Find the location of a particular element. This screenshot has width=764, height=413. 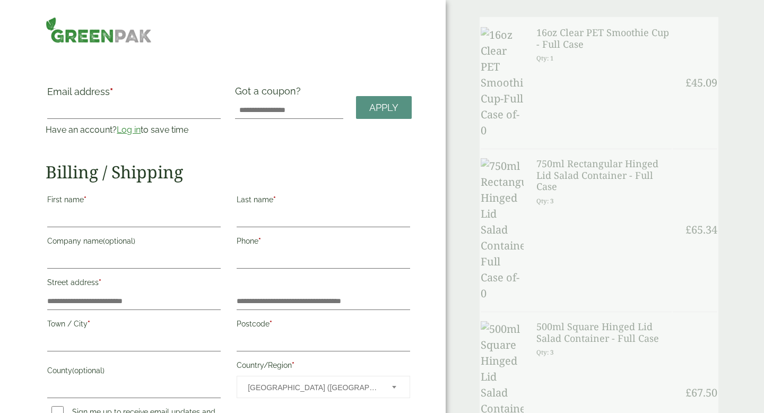

h2: Billing / Shipping is located at coordinates (229, 172).